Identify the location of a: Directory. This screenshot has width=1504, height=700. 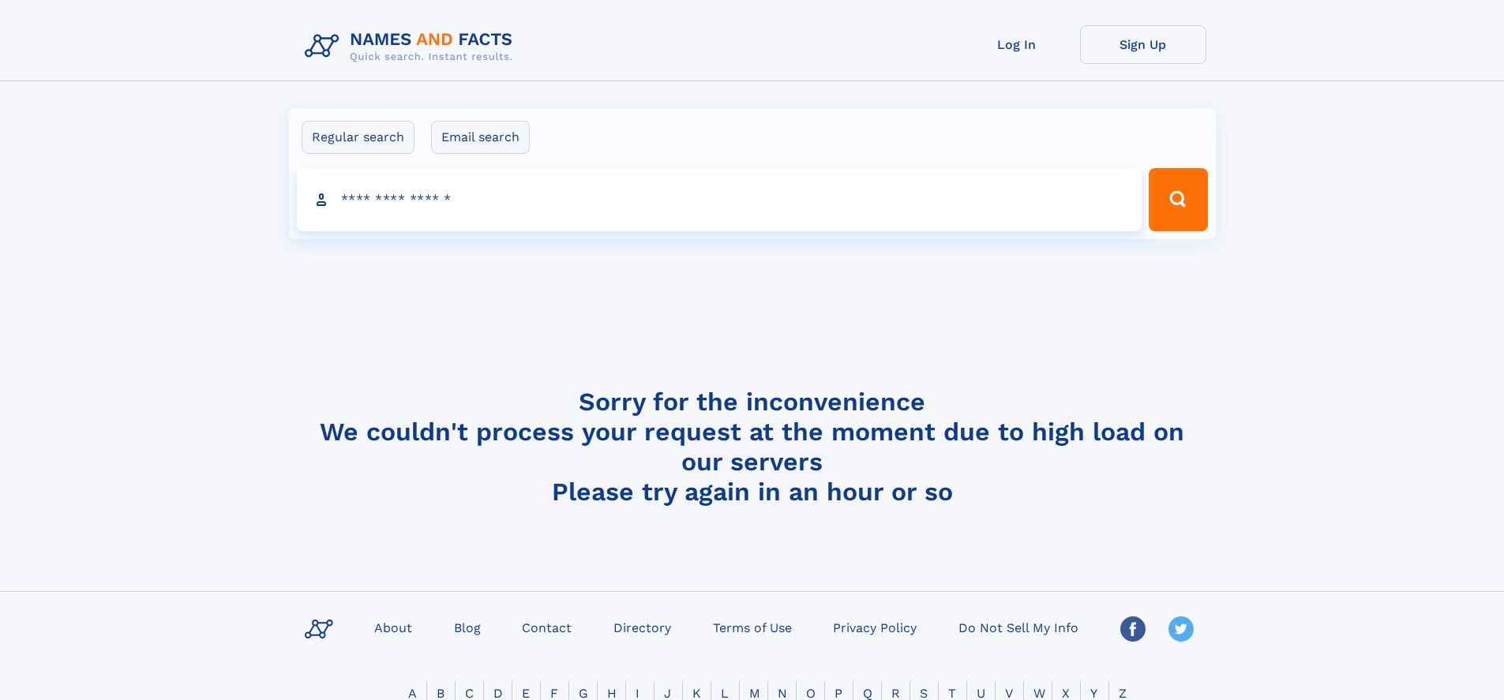
(642, 627).